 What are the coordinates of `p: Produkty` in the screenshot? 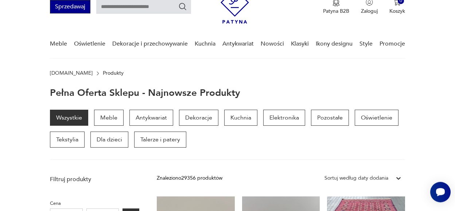 It's located at (113, 73).